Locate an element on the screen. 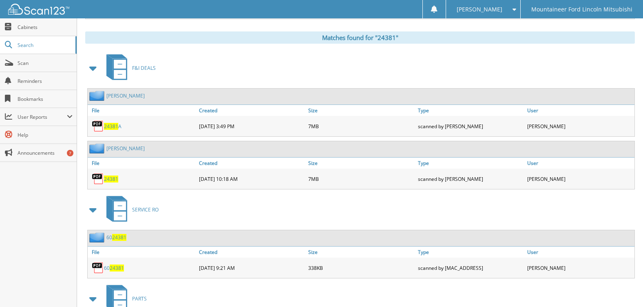 Image resolution: width=643 pixels, height=307 pixels. a: 24381A is located at coordinates (113, 126).